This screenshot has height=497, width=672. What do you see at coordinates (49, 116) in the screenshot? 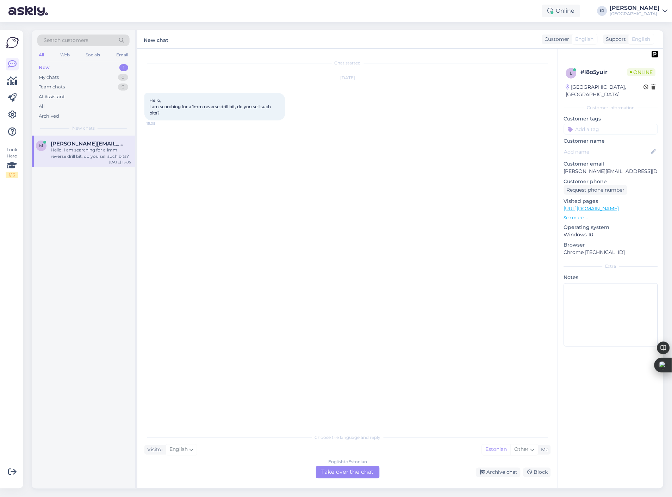
I see `div: Archived` at bounding box center [49, 116].